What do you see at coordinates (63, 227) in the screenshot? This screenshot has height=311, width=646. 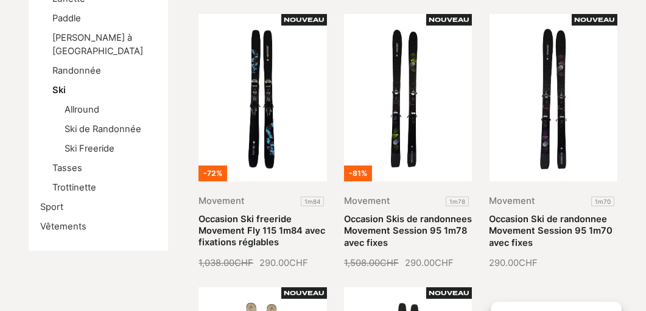 I see `a: Vêtements` at bounding box center [63, 227].